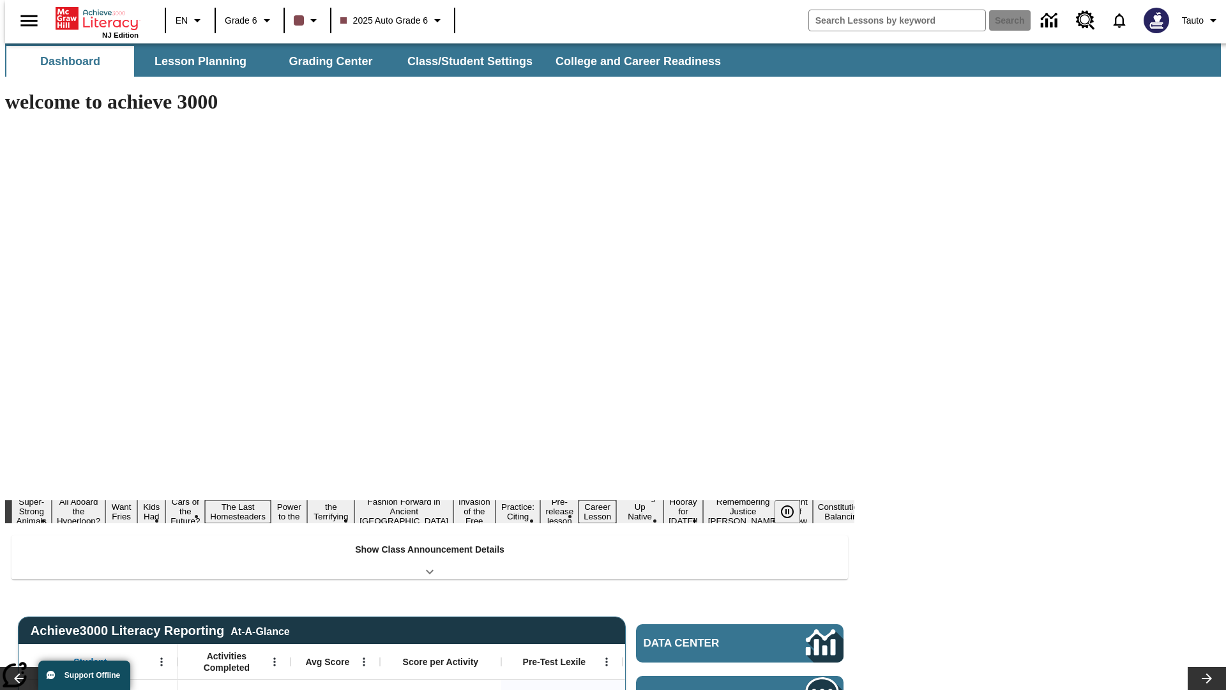 The width and height of the screenshot is (1226, 690). I want to click on button: Slide 4 Dirty Jobs Kids Had To Do, so click(151, 512).